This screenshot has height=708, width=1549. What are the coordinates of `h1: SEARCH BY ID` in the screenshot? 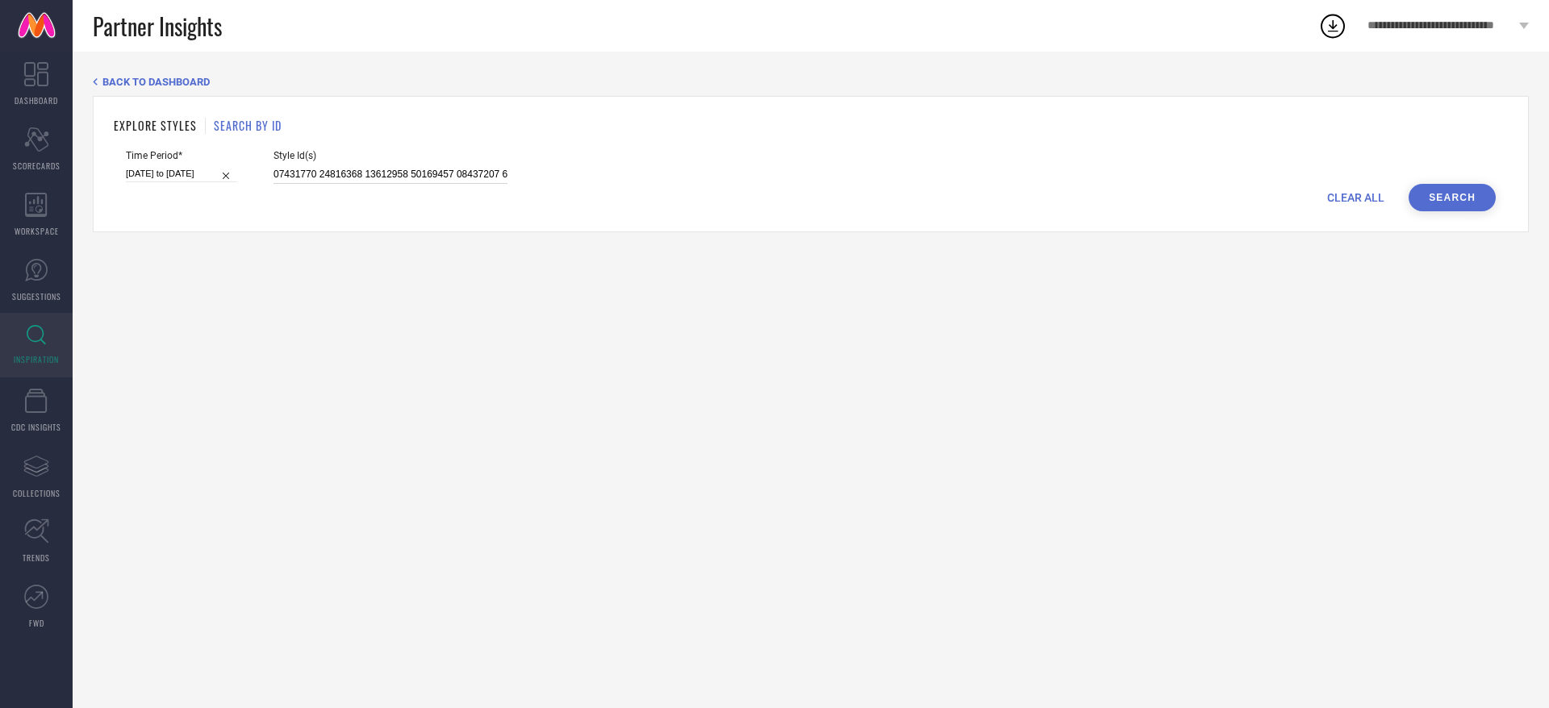 It's located at (248, 125).